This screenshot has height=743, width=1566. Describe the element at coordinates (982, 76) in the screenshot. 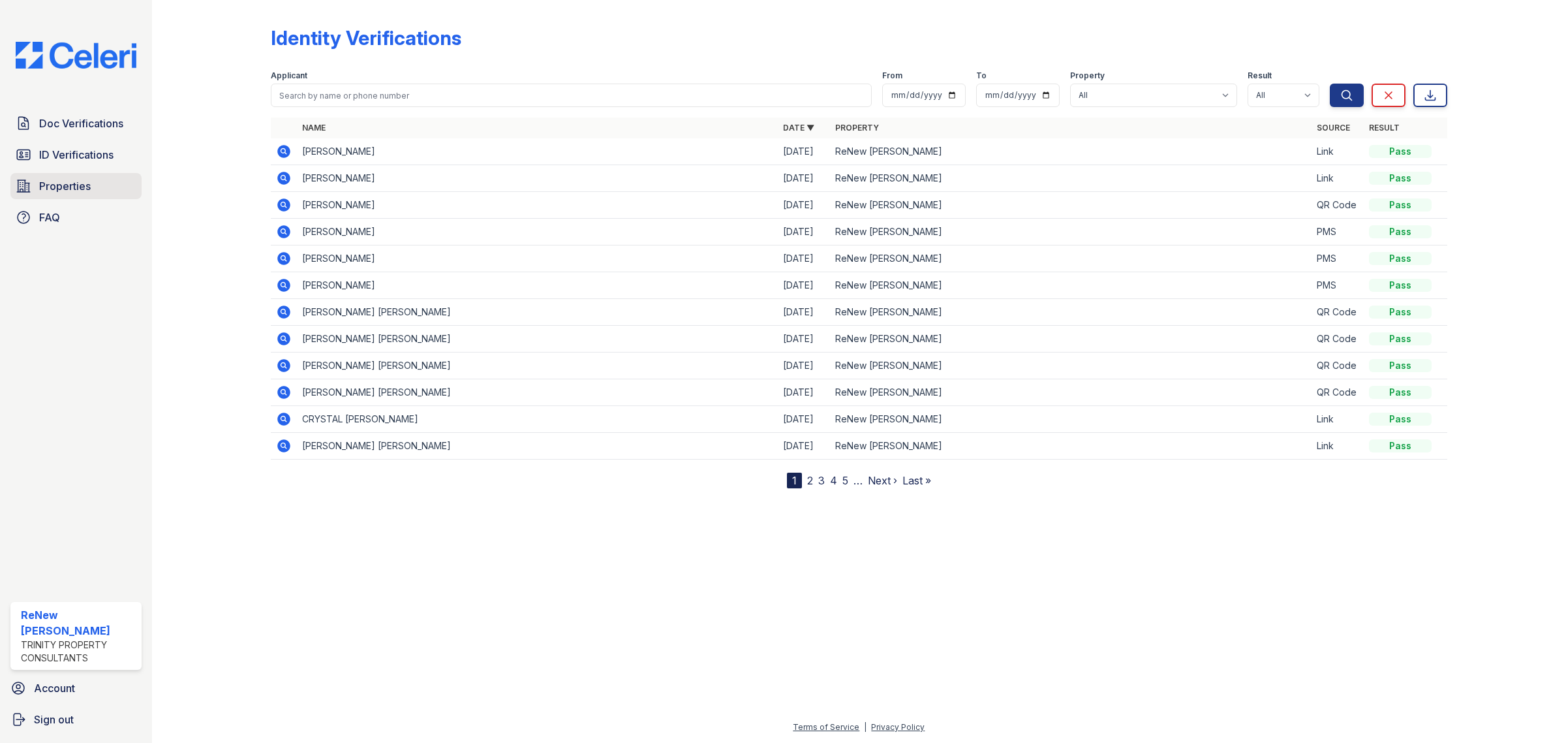

I see `label: To` at that location.